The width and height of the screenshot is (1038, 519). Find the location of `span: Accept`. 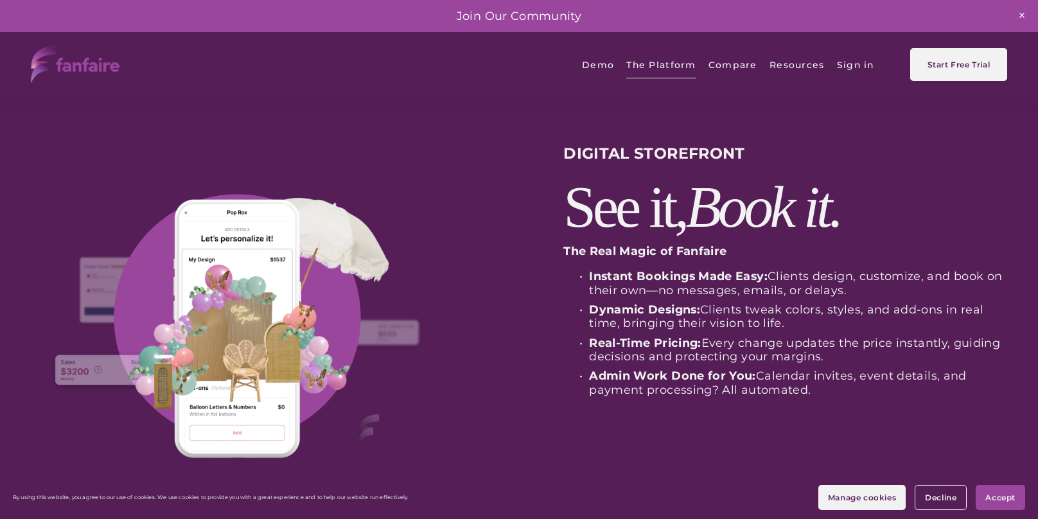

span: Accept is located at coordinates (1000, 497).